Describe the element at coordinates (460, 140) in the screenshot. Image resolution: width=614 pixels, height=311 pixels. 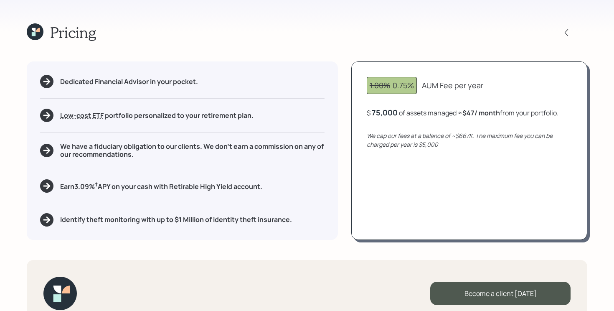
I see `i: We cap our fees at a balance of ~$667K. The maximum fee you can be charged per year is $5,000` at that location.